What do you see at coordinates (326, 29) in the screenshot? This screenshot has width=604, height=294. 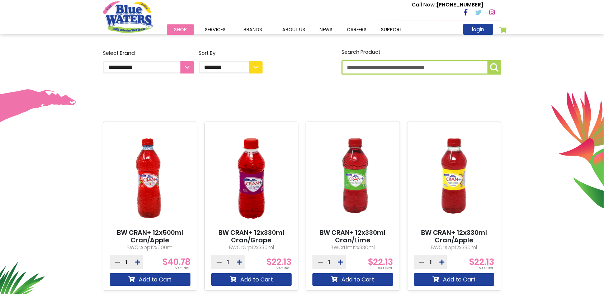 I see `a: News` at bounding box center [326, 29].